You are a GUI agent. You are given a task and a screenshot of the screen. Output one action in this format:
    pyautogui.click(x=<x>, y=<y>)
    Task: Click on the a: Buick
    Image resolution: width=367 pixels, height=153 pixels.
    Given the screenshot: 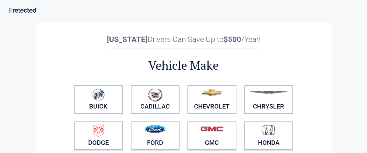 What is the action you would take?
    pyautogui.click(x=98, y=99)
    